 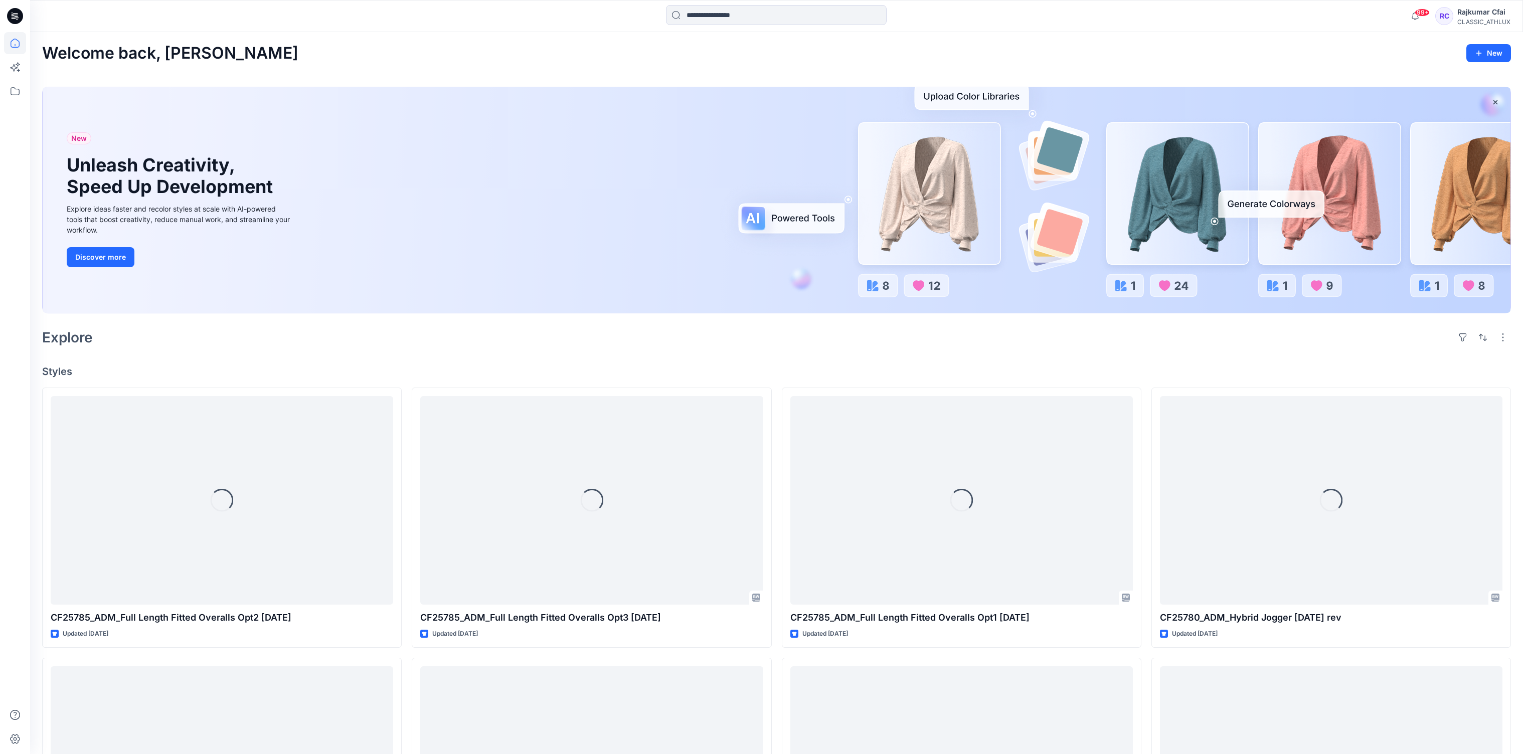 I want to click on span: 99+, so click(x=1423, y=13).